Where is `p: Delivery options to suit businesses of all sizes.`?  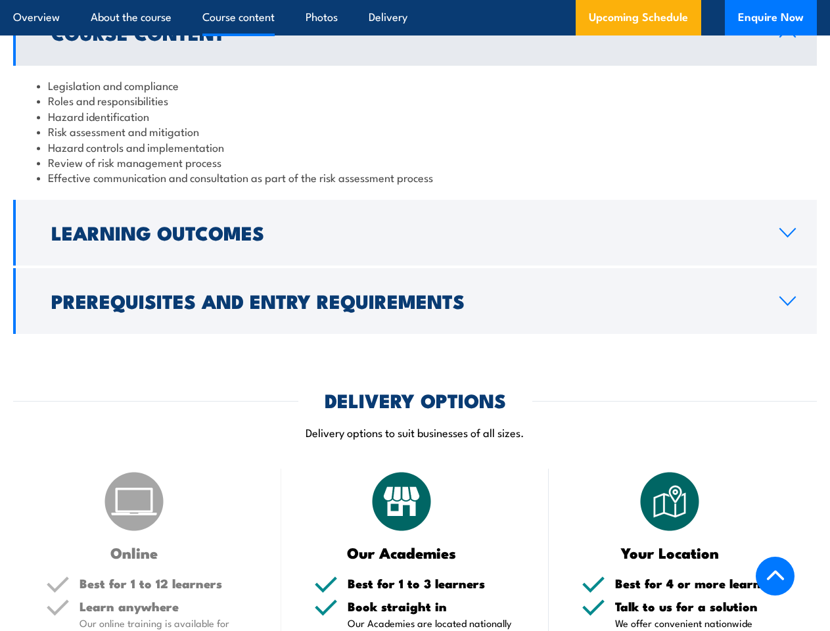 p: Delivery options to suit businesses of all sizes. is located at coordinates (415, 432).